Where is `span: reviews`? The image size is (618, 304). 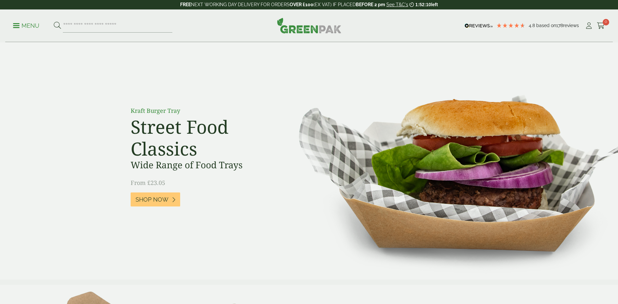 span: reviews is located at coordinates (571, 25).